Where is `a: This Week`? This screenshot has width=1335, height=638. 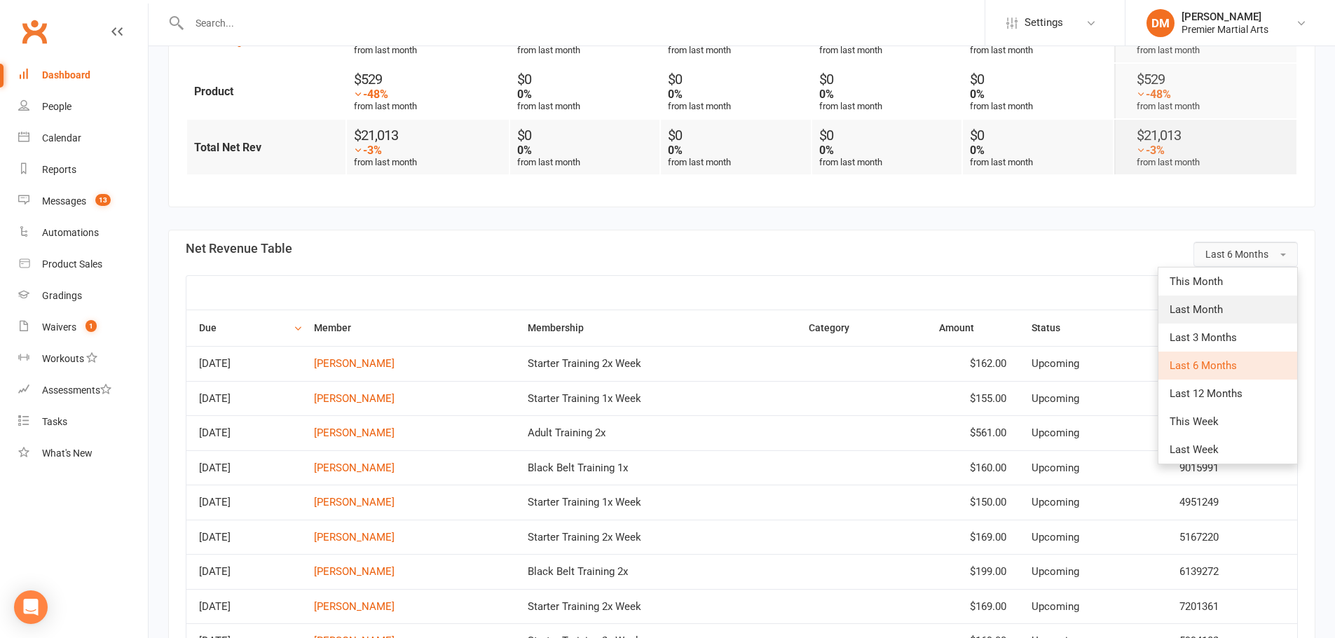
a: This Week is located at coordinates (1228, 422).